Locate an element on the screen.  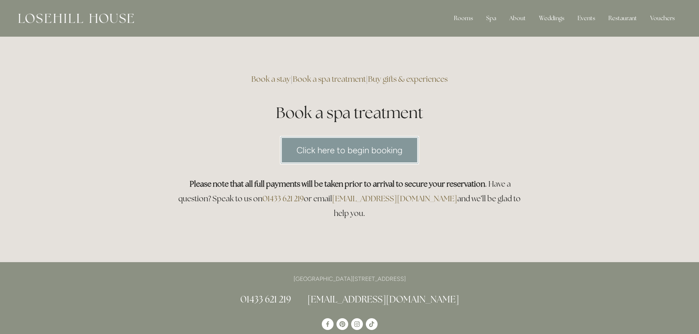
a: Click here to begin booking is located at coordinates (349, 150).